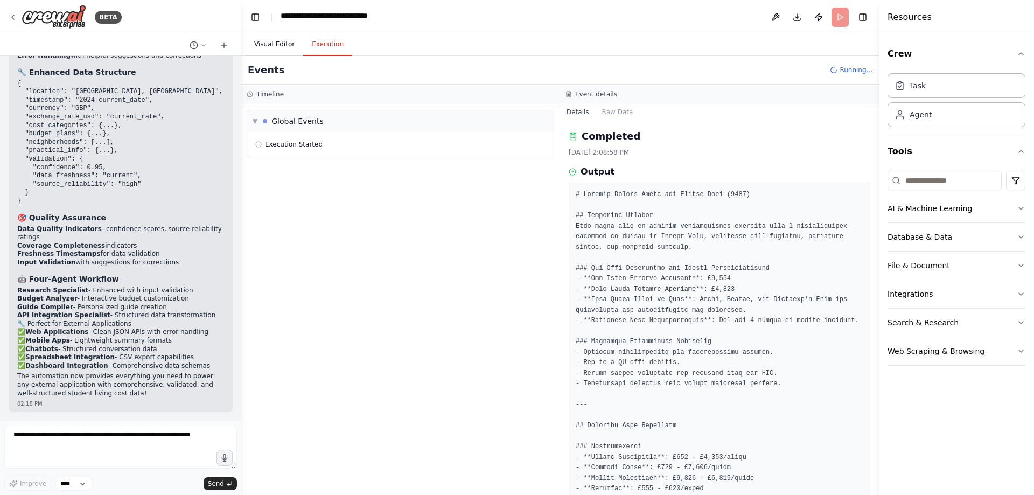 Image resolution: width=1034 pixels, height=495 pixels. Describe the element at coordinates (578, 112) in the screenshot. I see `button: Details` at that location.